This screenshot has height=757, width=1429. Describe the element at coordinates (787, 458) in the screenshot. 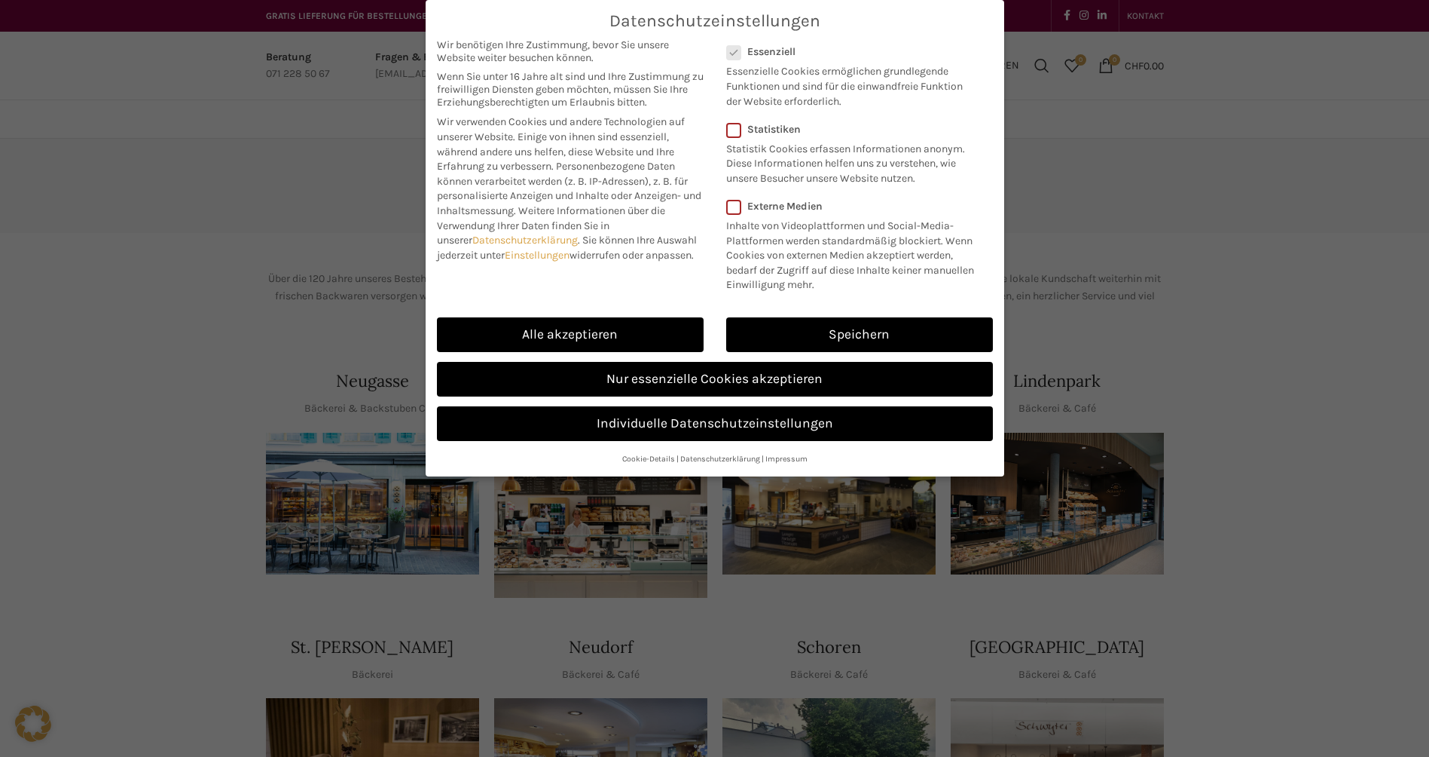

I see `a: Impressum` at that location.